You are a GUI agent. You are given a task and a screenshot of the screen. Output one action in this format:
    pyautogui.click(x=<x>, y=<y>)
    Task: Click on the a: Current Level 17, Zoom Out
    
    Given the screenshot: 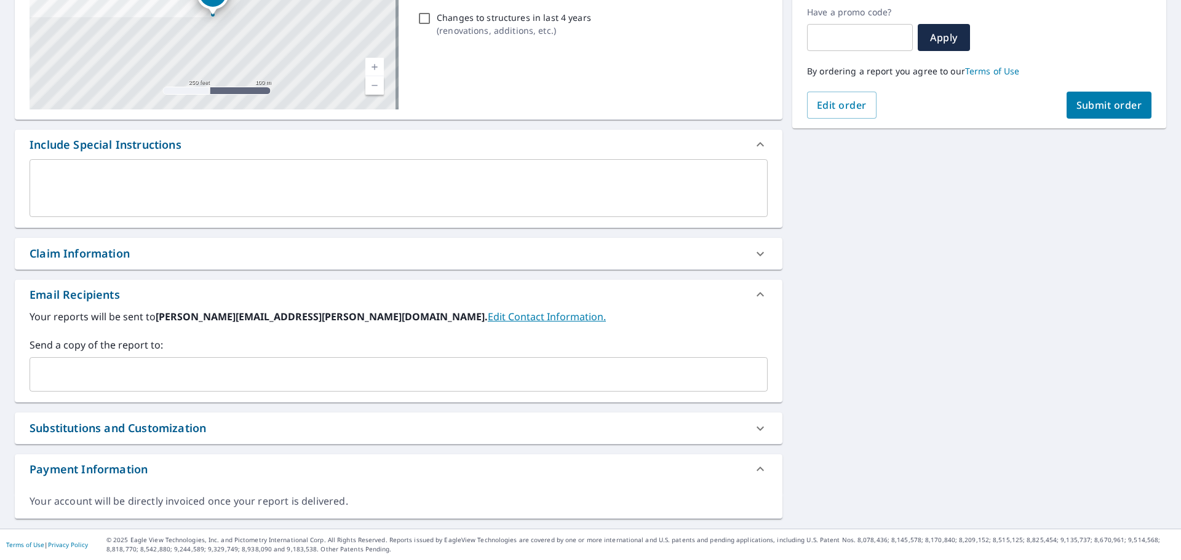 What is the action you would take?
    pyautogui.click(x=375, y=85)
    